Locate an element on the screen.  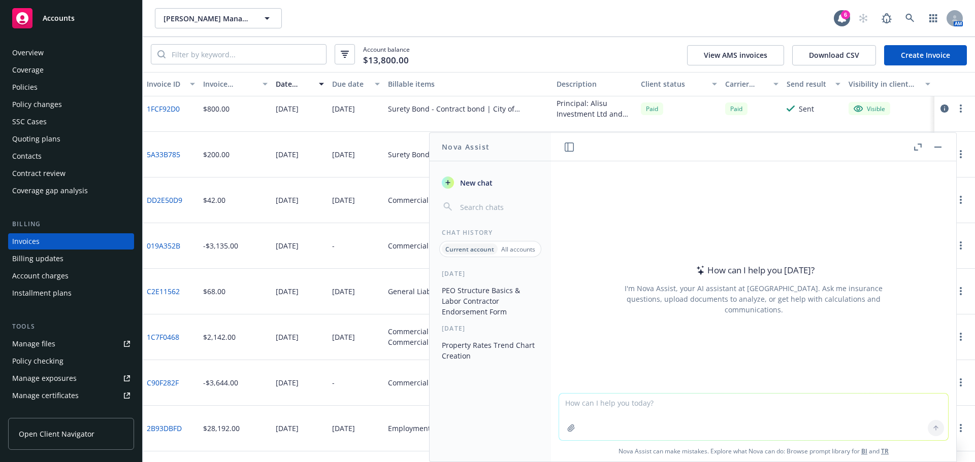
button: PEO Structure Basics & Labor Contractor Endorsement Form is located at coordinates (490, 301).